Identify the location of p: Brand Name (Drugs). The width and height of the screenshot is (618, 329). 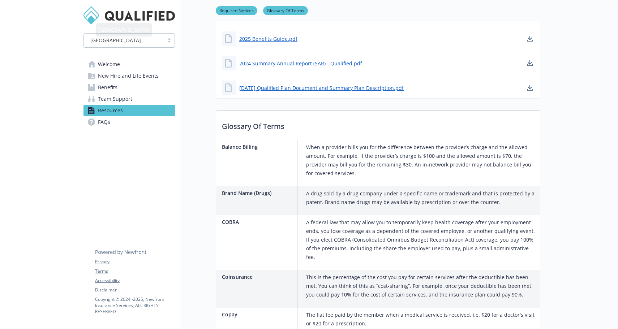
(258, 193).